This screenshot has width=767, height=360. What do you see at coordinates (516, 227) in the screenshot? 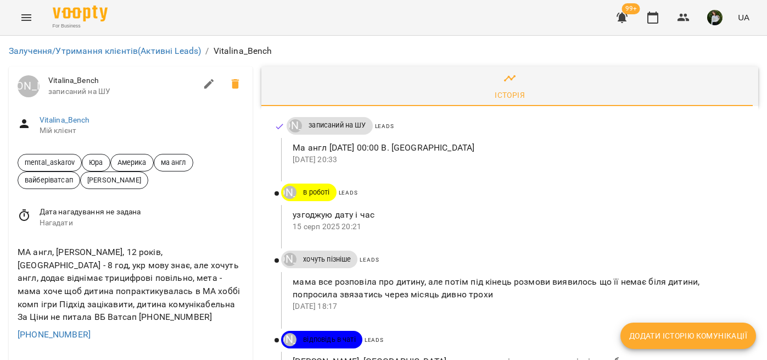
I see `p: 15 серп 2025 20:21` at bounding box center [516, 227].